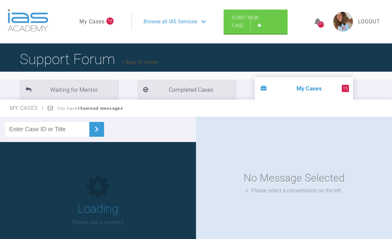 The width and height of the screenshot is (392, 239). I want to click on span: You have, so click(90, 108).